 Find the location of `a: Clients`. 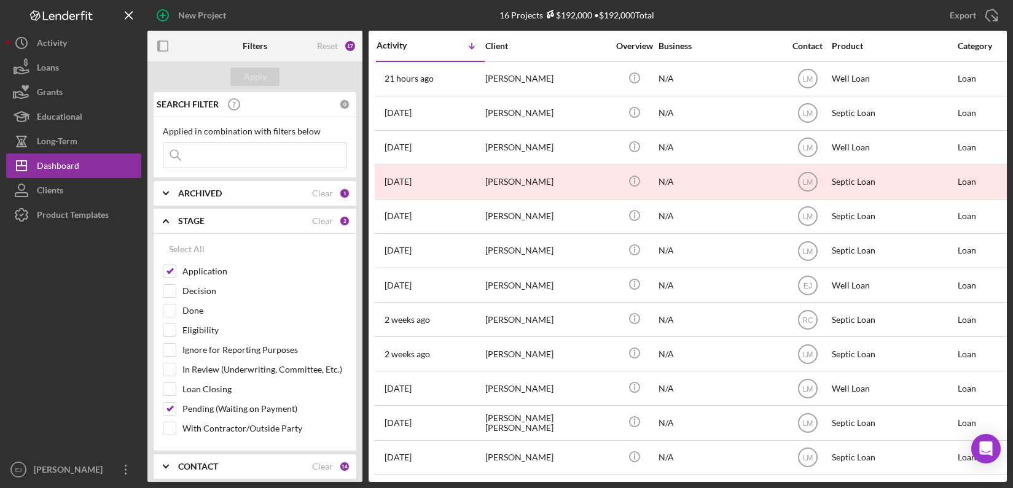

a: Clients is located at coordinates (74, 190).